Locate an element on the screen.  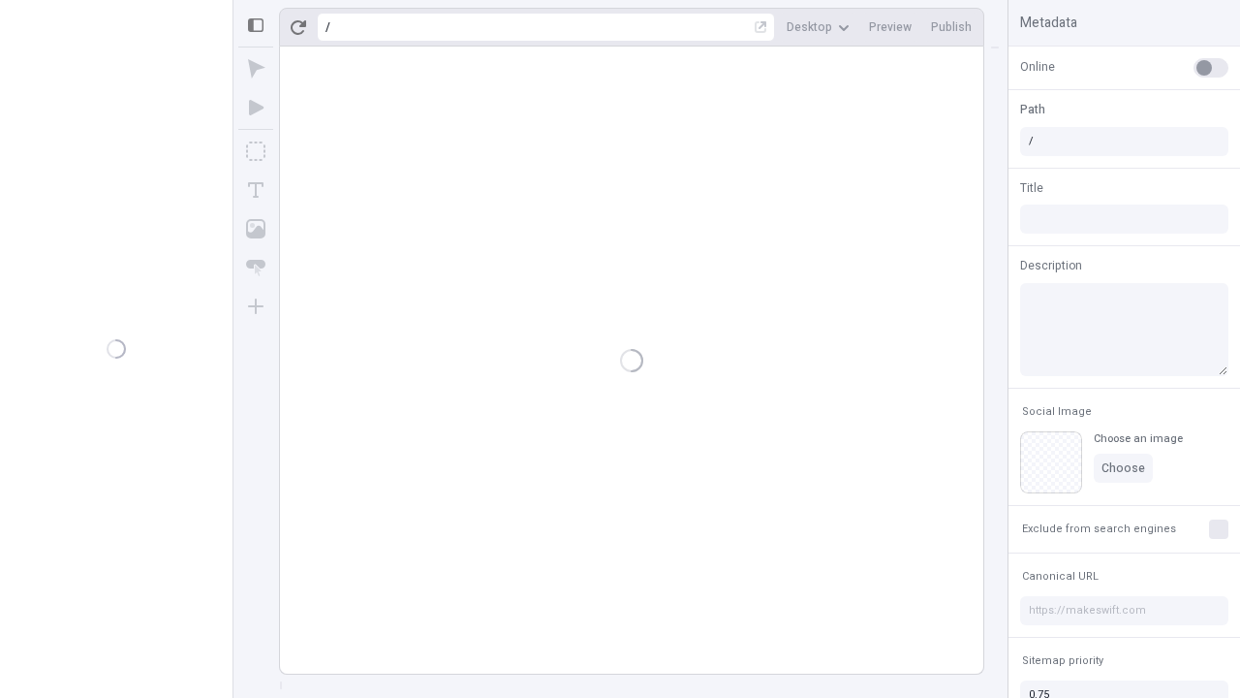
button: Button is located at coordinates (256, 267).